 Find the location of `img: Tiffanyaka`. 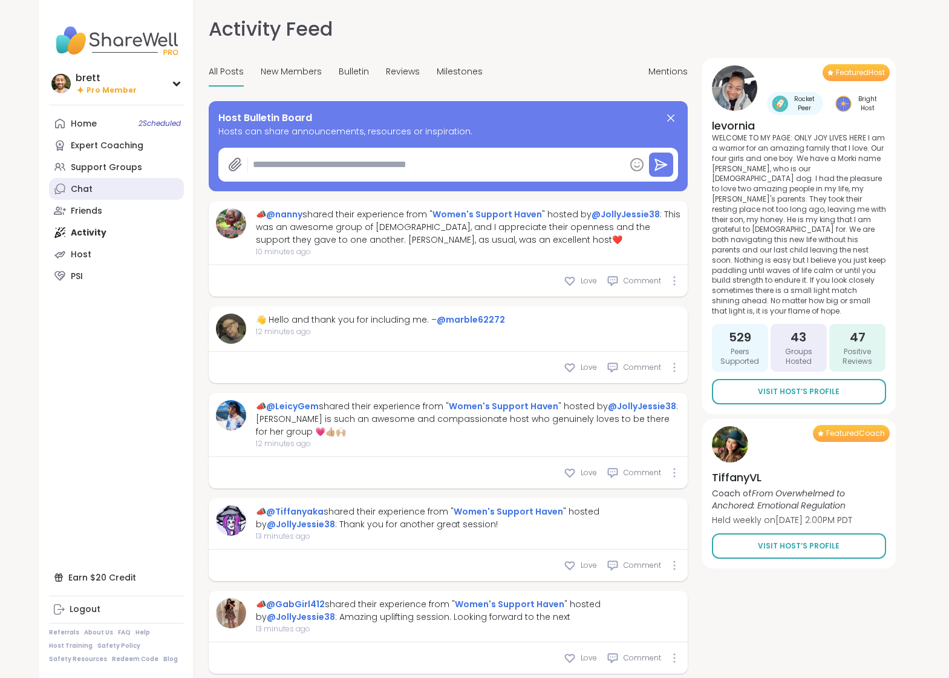

img: Tiffanyaka is located at coordinates (231, 520).